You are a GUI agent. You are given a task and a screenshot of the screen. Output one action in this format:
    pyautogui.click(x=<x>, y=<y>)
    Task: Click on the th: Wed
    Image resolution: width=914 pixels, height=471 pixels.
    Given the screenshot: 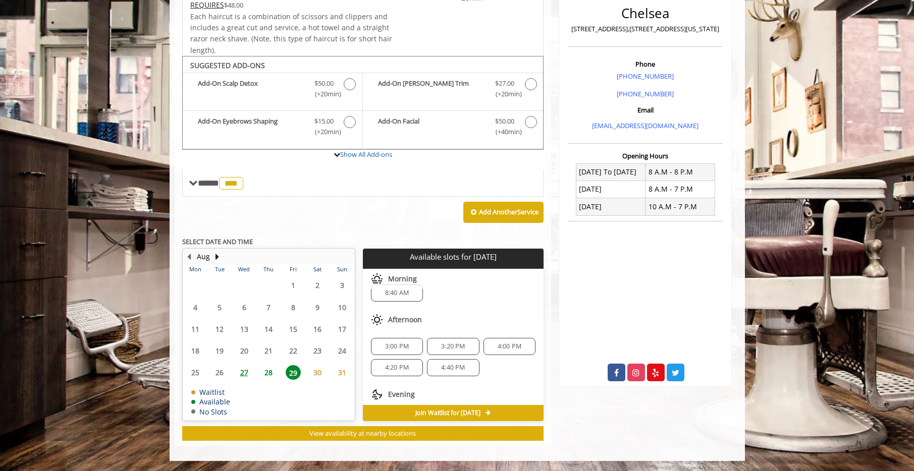 What is the action you would take?
    pyautogui.click(x=244, y=270)
    